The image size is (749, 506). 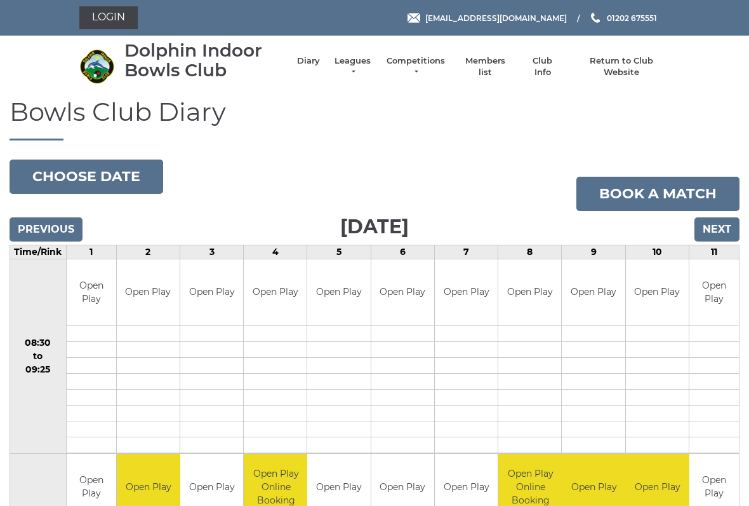 I want to click on td: 5, so click(x=339, y=251).